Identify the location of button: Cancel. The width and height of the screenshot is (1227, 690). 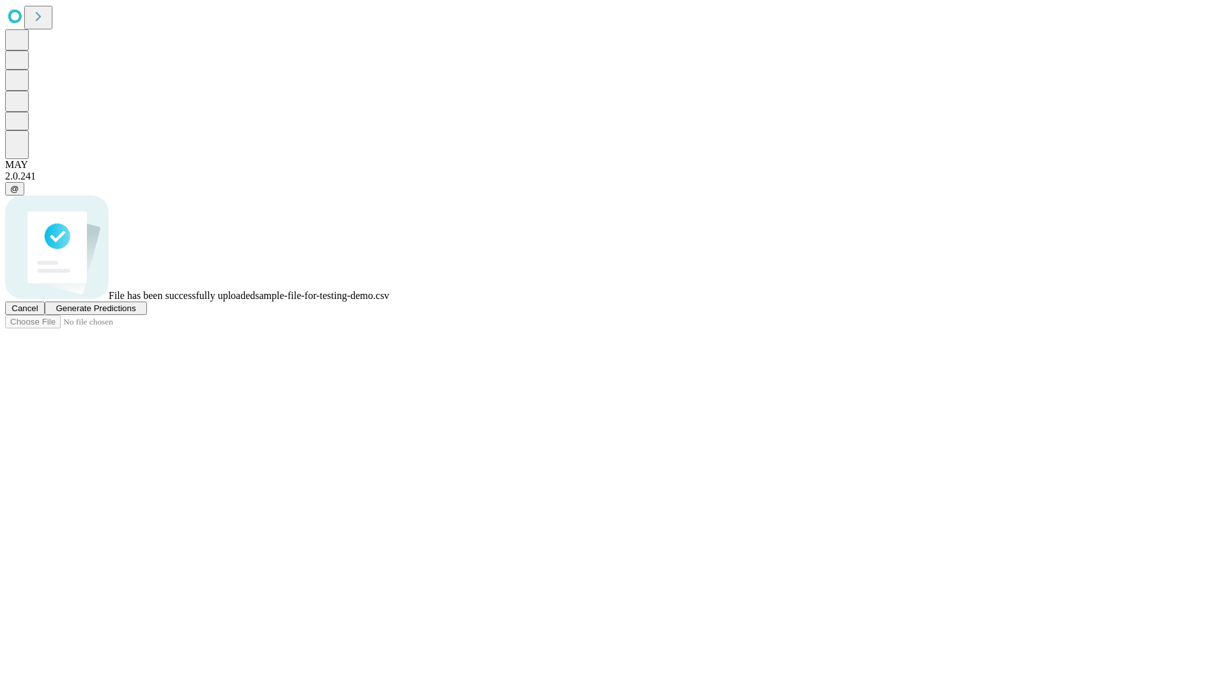
(25, 308).